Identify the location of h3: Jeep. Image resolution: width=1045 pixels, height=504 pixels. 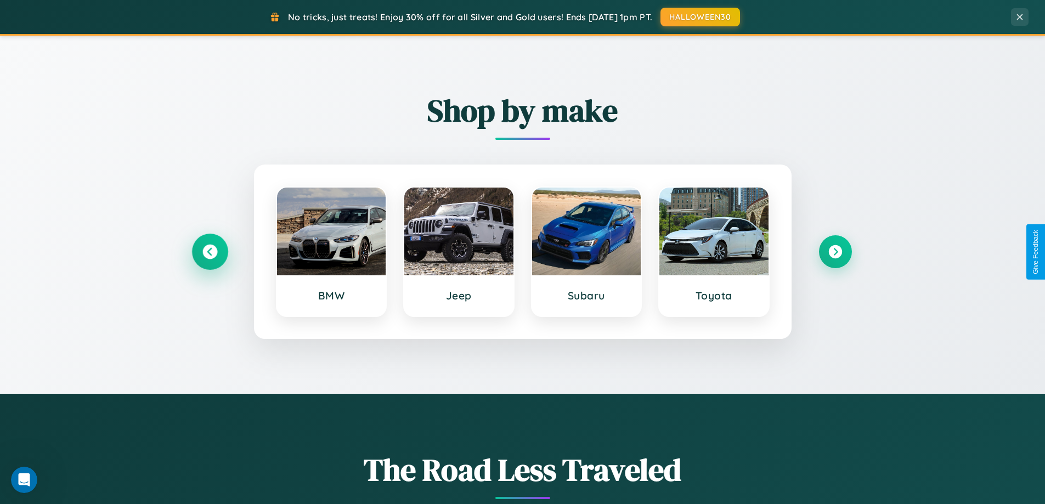
(459, 296).